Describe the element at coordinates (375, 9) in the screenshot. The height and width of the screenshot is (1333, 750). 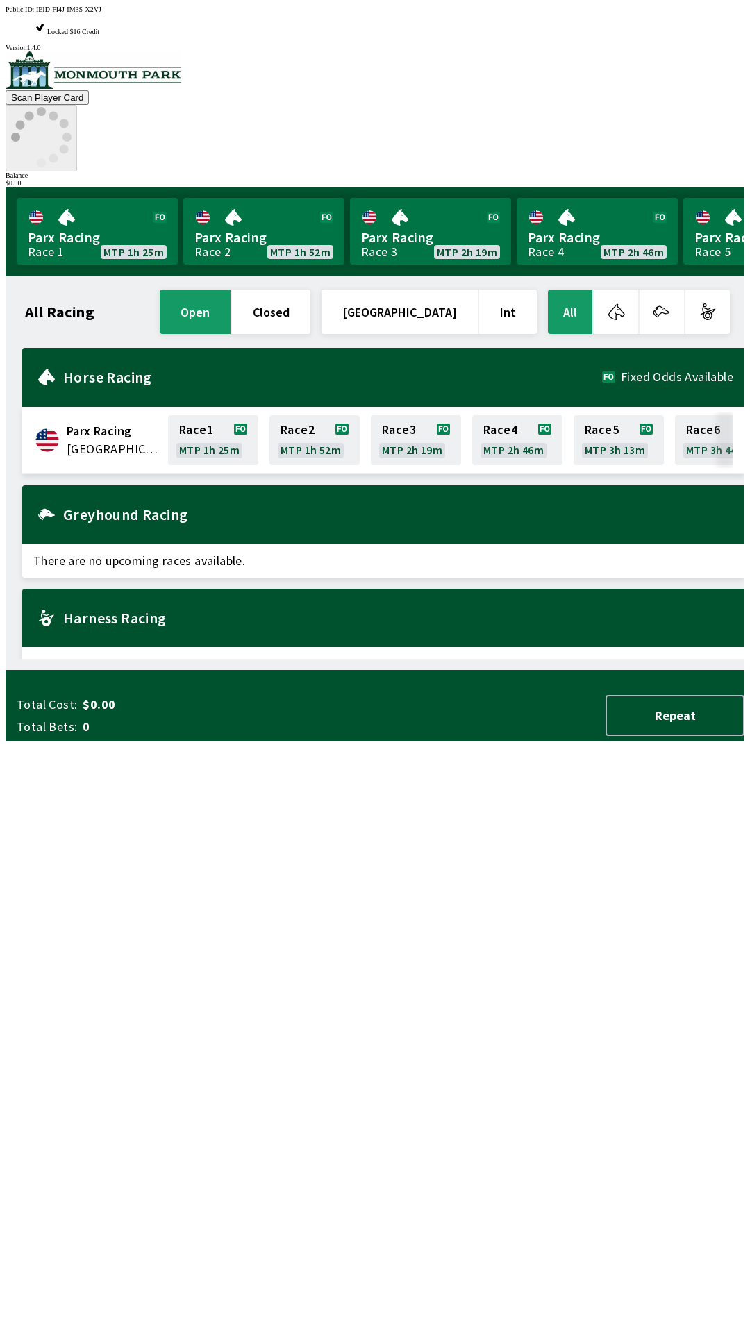
I see `div: Public ID:` at that location.